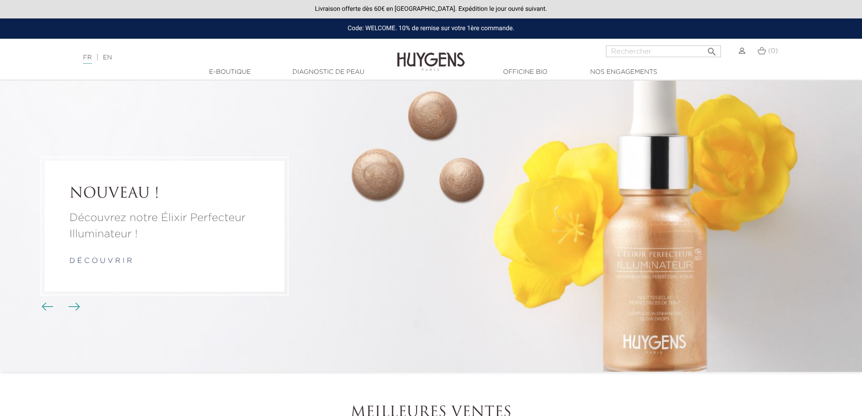  Describe the element at coordinates (230, 72) in the screenshot. I see `a: E-Boutique` at that location.